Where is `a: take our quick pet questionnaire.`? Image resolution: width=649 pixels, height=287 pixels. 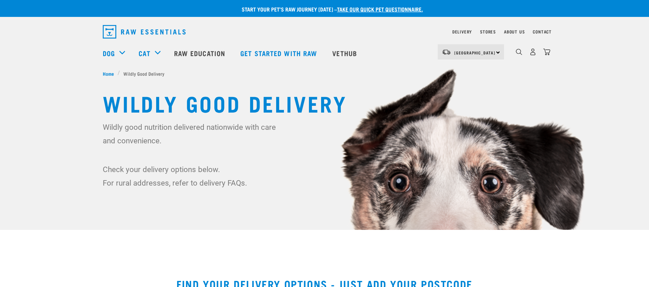
a: take our quick pet questionnaire. is located at coordinates (380, 9).